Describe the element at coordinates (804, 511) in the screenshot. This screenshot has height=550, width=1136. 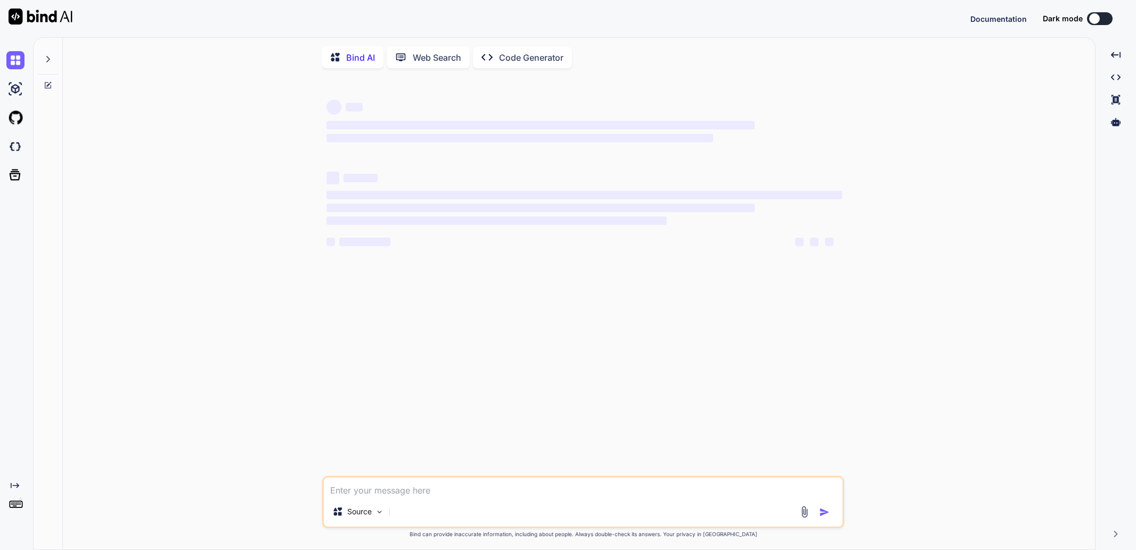
I see `img: attachment` at that location.